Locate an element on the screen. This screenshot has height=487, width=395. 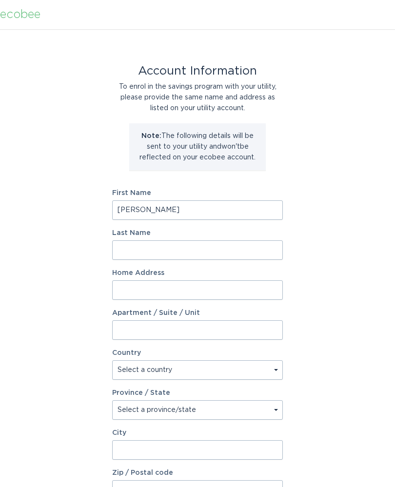
strong: Note: is located at coordinates (151, 136).